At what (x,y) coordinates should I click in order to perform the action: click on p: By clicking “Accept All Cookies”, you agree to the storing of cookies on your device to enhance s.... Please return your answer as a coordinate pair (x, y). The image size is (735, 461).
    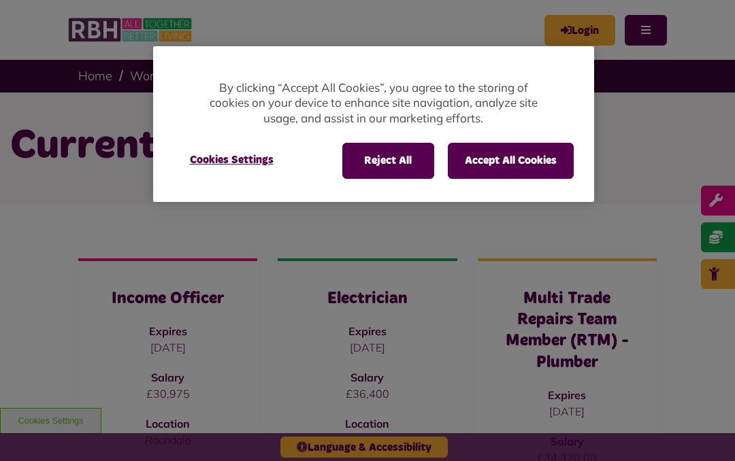
    Looking at the image, I should click on (374, 103).